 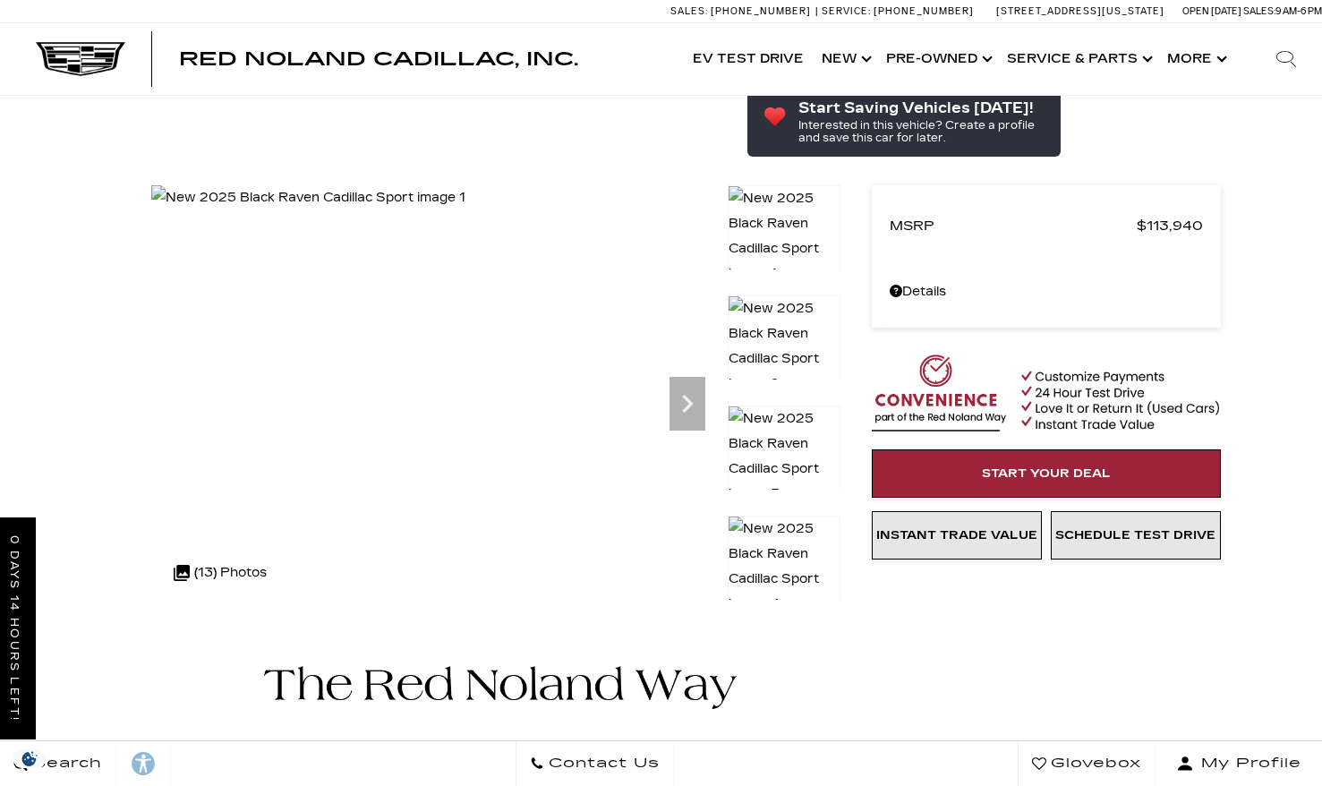 I want to click on section: Click to Open Cookie Consent Modal, so click(x=30, y=758).